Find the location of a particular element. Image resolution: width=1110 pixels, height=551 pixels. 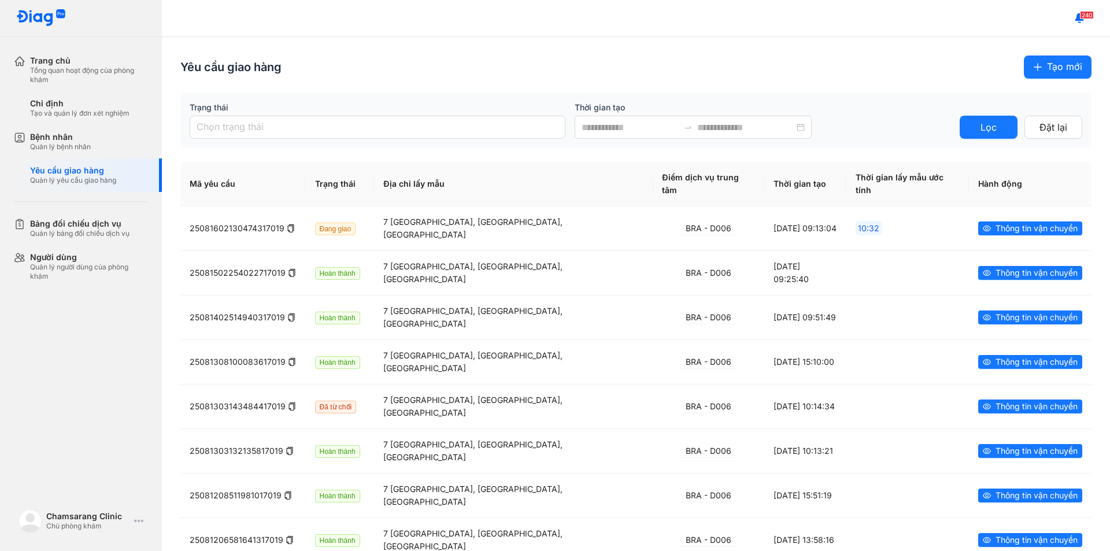

span: Lọc is located at coordinates (989, 127).